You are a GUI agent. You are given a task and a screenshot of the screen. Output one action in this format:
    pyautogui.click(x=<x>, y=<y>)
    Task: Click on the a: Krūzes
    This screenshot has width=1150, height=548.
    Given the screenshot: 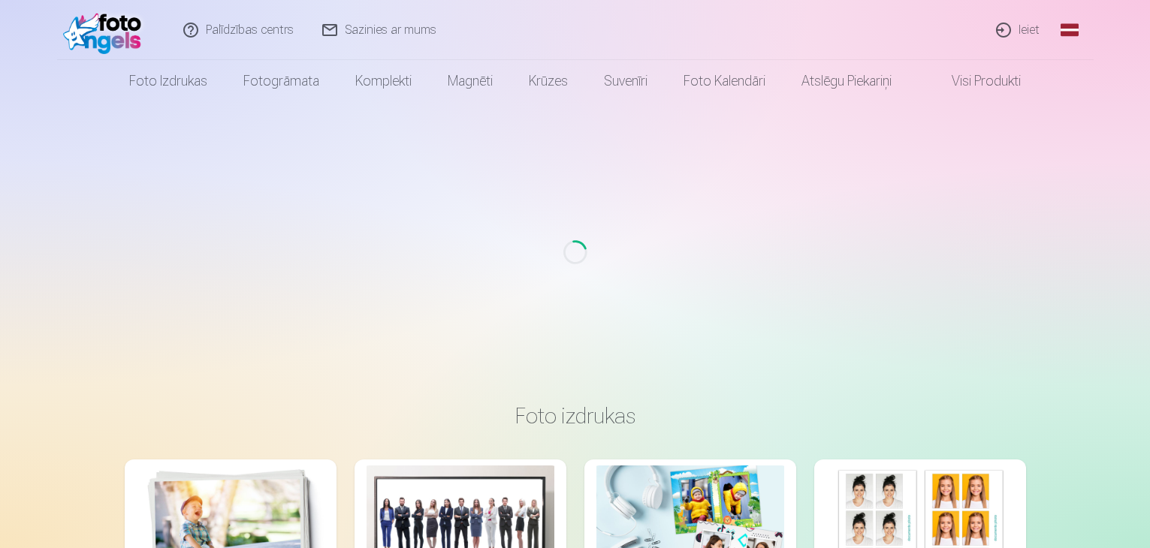 What is the action you would take?
    pyautogui.click(x=548, y=81)
    